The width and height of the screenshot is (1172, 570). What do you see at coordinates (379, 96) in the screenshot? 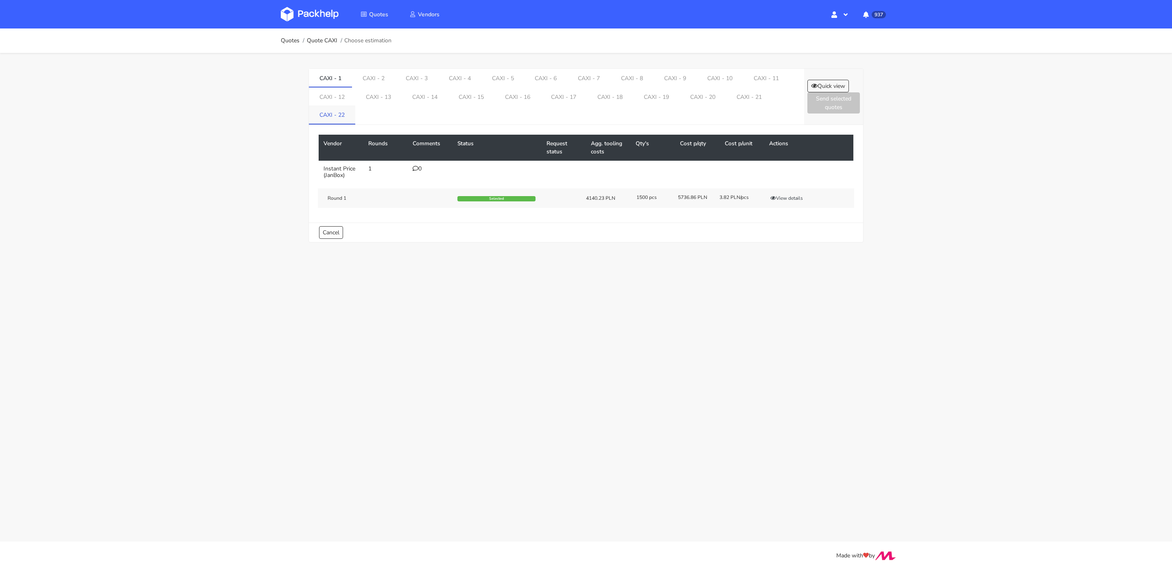
I see `a: CAXI - 13` at bounding box center [379, 96].